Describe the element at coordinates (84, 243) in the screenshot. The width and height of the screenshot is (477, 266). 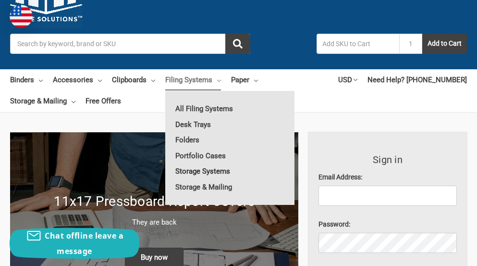
I see `span: Chat offline leave a message` at that location.